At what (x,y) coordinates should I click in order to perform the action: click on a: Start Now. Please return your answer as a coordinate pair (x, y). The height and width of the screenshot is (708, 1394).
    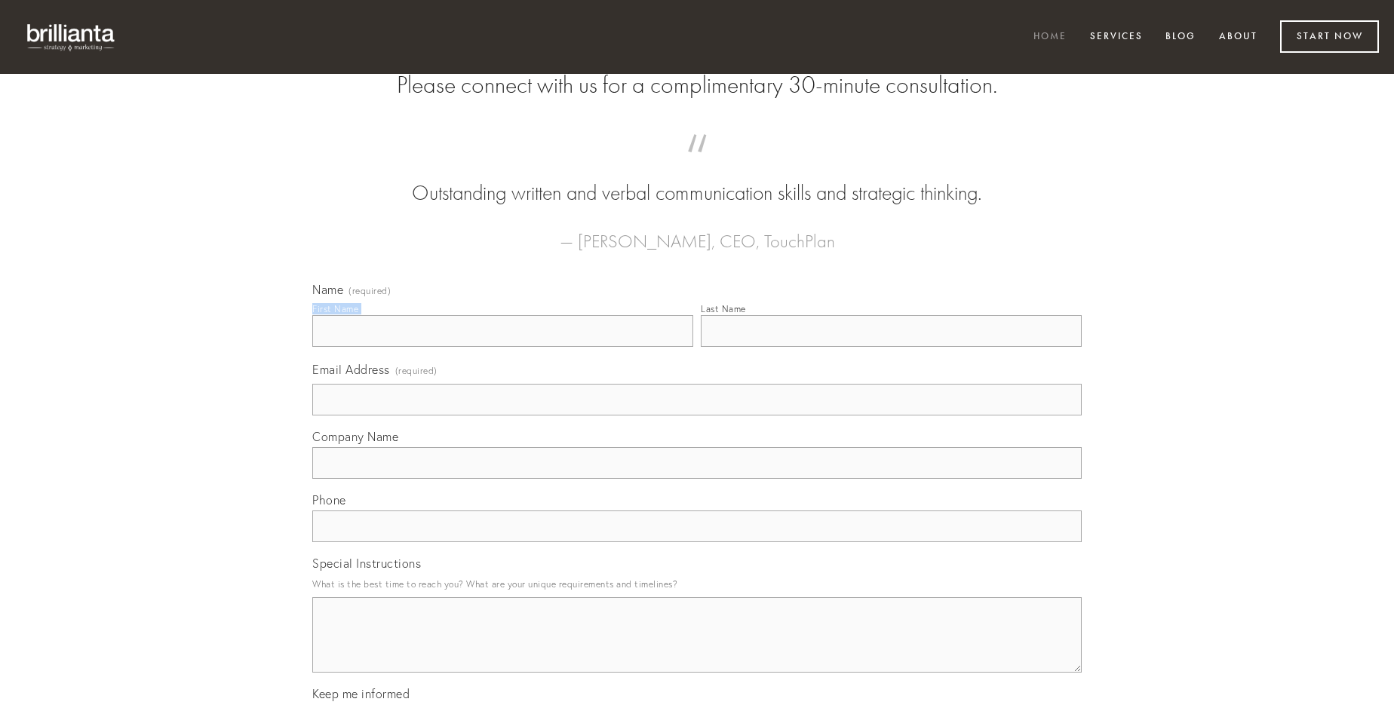
    Looking at the image, I should click on (1329, 36).